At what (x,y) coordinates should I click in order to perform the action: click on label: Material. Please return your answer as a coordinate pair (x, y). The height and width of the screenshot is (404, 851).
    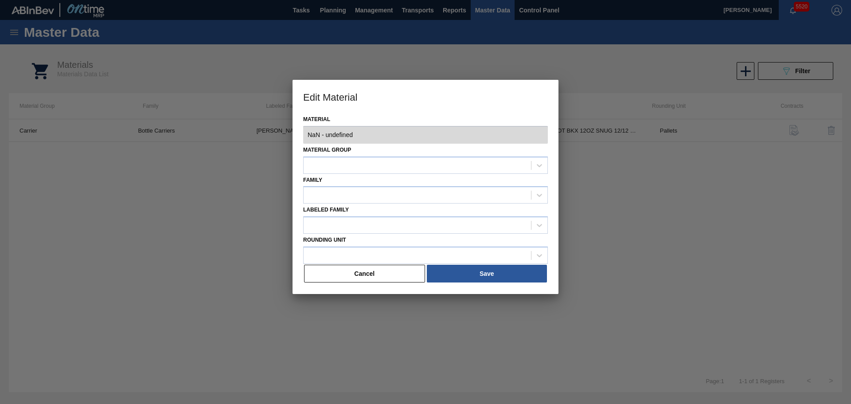
    Looking at the image, I should click on (425, 119).